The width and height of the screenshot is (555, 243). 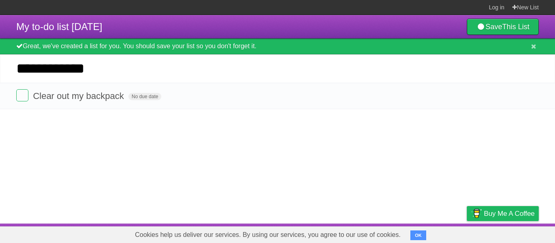 I want to click on a: About, so click(x=367, y=234).